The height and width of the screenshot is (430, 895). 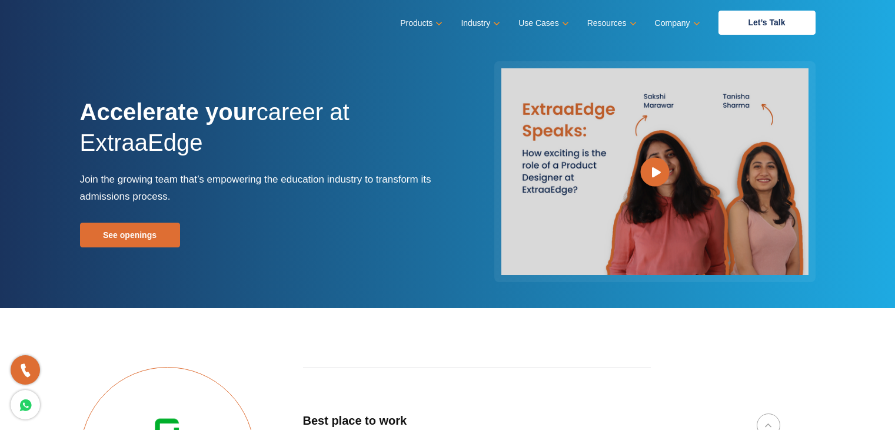 What do you see at coordinates (260, 188) in the screenshot?
I see `p: Join the growing team that’s empowering the education industry to transform its admissions process.` at bounding box center [260, 188].